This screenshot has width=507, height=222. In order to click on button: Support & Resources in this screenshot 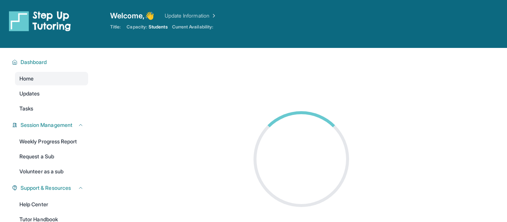, I will do `click(50, 188)`.